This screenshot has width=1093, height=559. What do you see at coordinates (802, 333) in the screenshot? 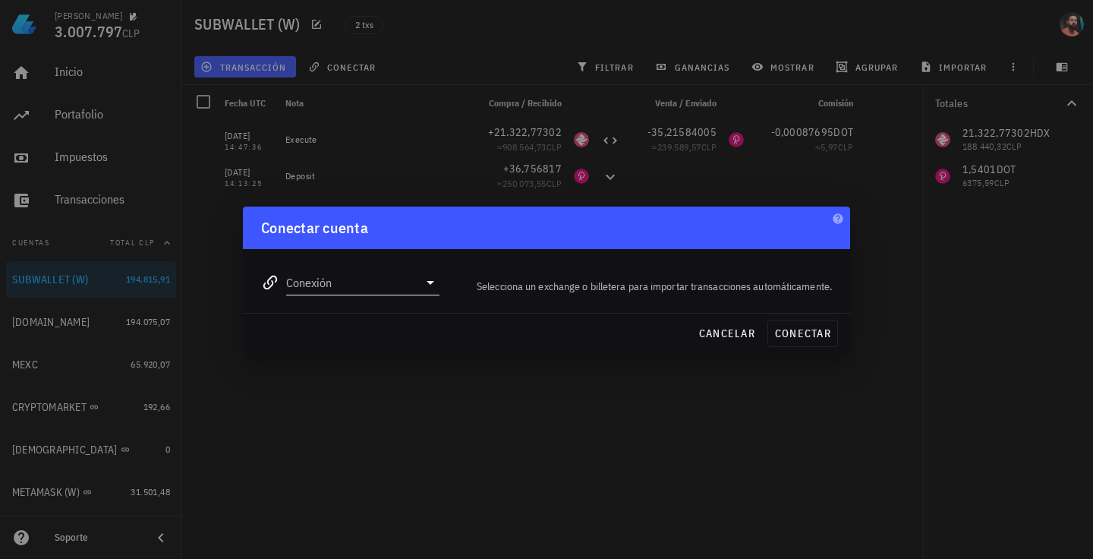
I see `button: conectar` at bounding box center [802, 333].